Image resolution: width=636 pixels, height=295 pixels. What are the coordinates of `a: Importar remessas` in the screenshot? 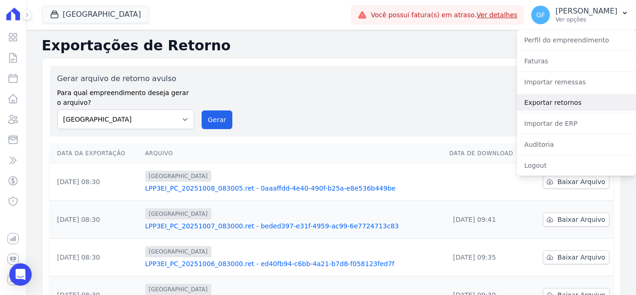 It's located at (577, 82).